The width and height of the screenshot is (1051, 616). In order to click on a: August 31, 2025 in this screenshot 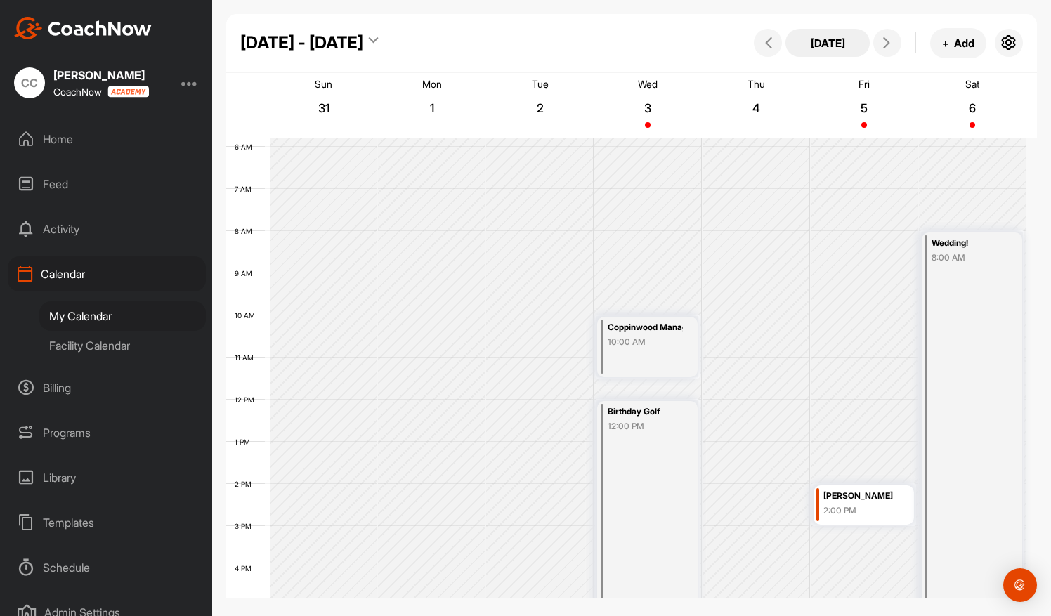, I will do `click(324, 105)`.